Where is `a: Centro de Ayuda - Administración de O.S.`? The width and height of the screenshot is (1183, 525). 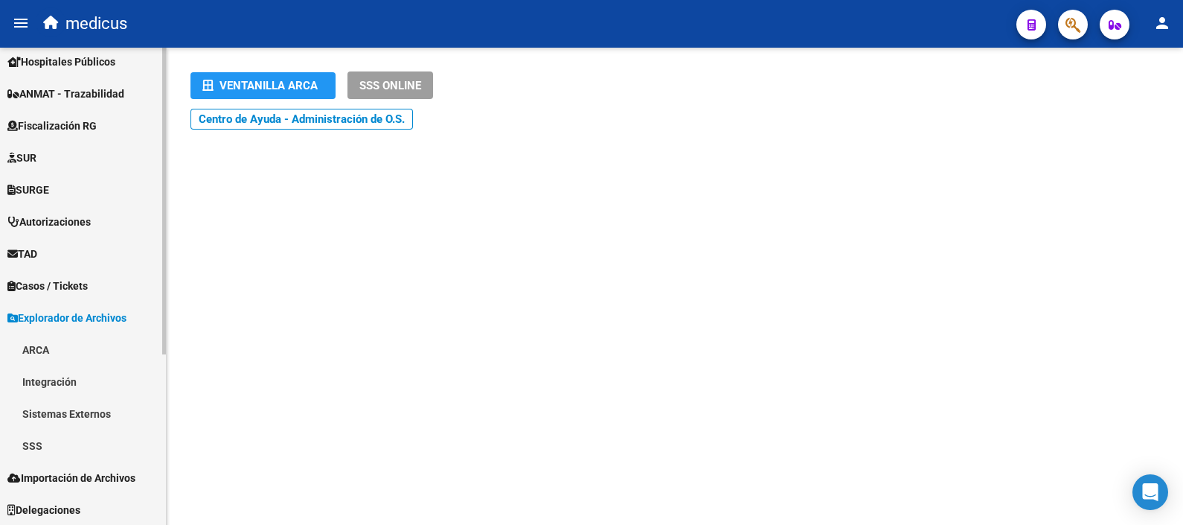
a: Centro de Ayuda - Administración de O.S. is located at coordinates (301, 119).